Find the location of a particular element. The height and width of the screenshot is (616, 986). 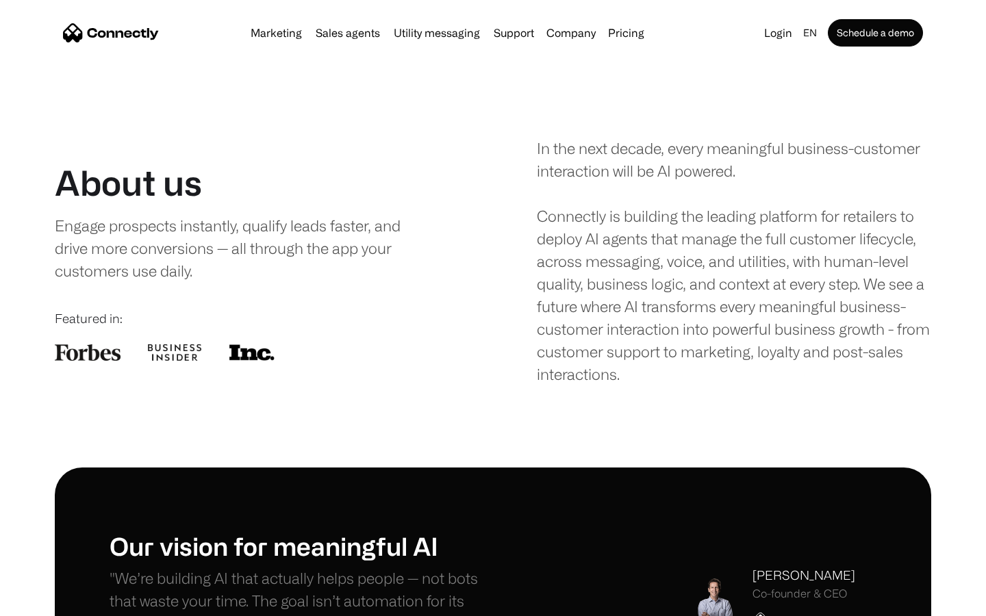

div: Featured in: is located at coordinates (252, 318).